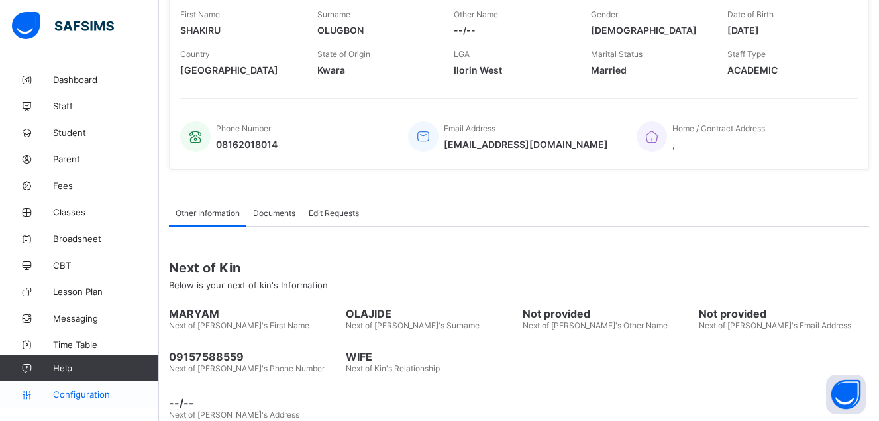 This screenshot has width=879, height=421. What do you see at coordinates (106, 185) in the screenshot?
I see `span: Fees` at bounding box center [106, 185].